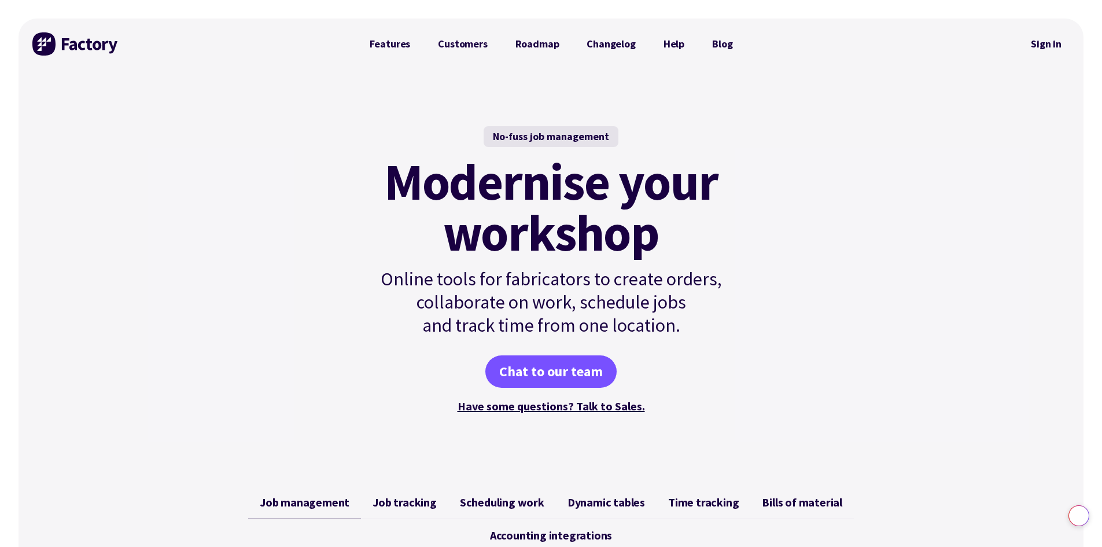 This screenshot has height=547, width=1102. Describe the element at coordinates (1046, 44) in the screenshot. I see `nav: Secondary Navigation` at that location.